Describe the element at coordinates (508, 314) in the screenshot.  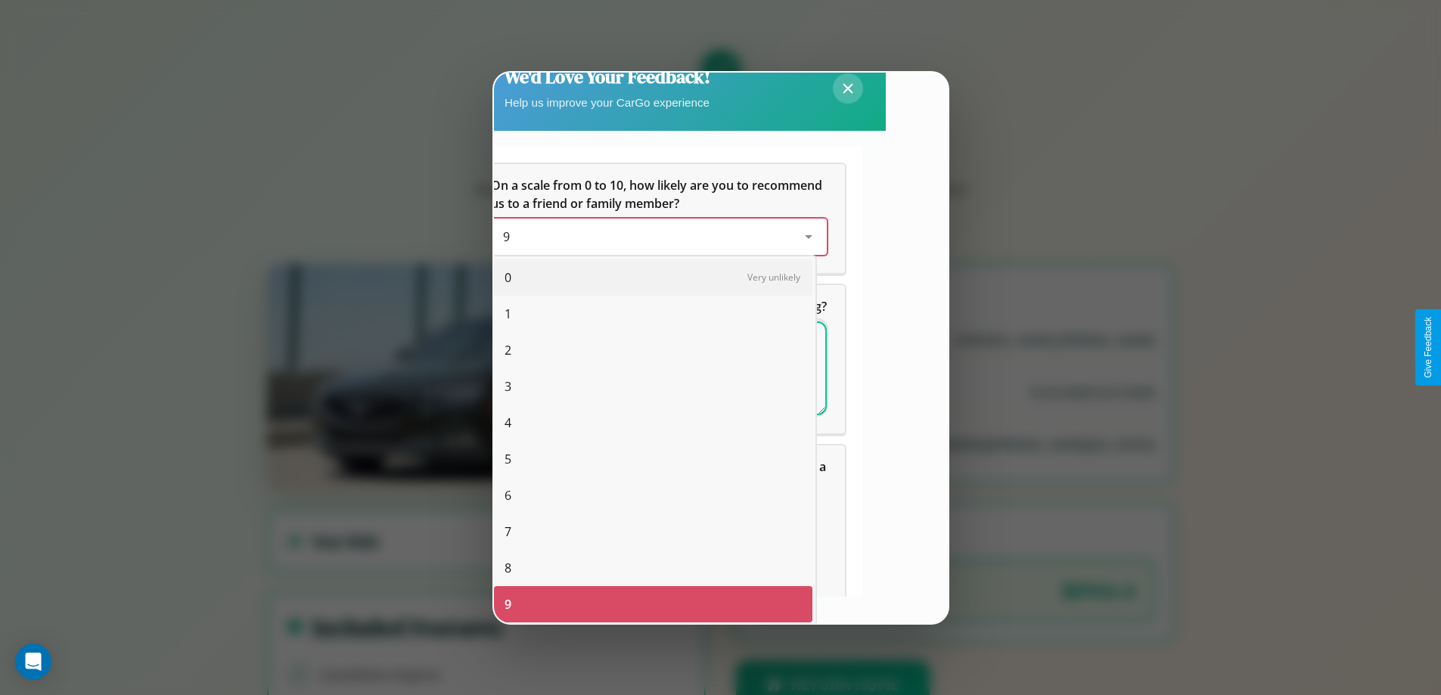
I see `span: 1` at that location.